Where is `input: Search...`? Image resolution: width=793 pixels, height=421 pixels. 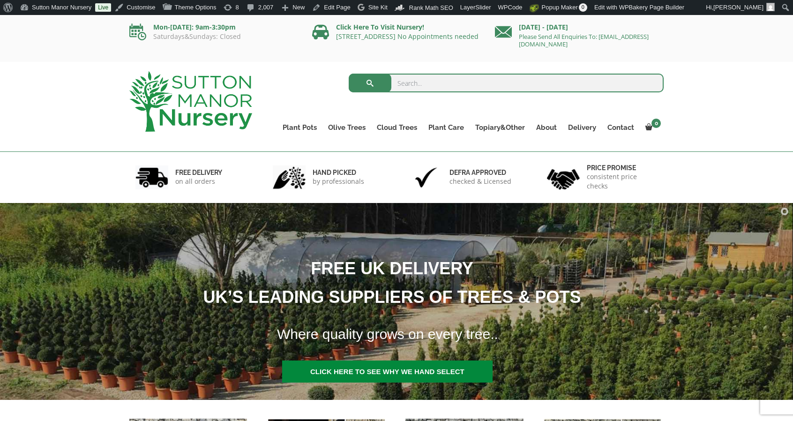
input: Search... is located at coordinates (506, 83).